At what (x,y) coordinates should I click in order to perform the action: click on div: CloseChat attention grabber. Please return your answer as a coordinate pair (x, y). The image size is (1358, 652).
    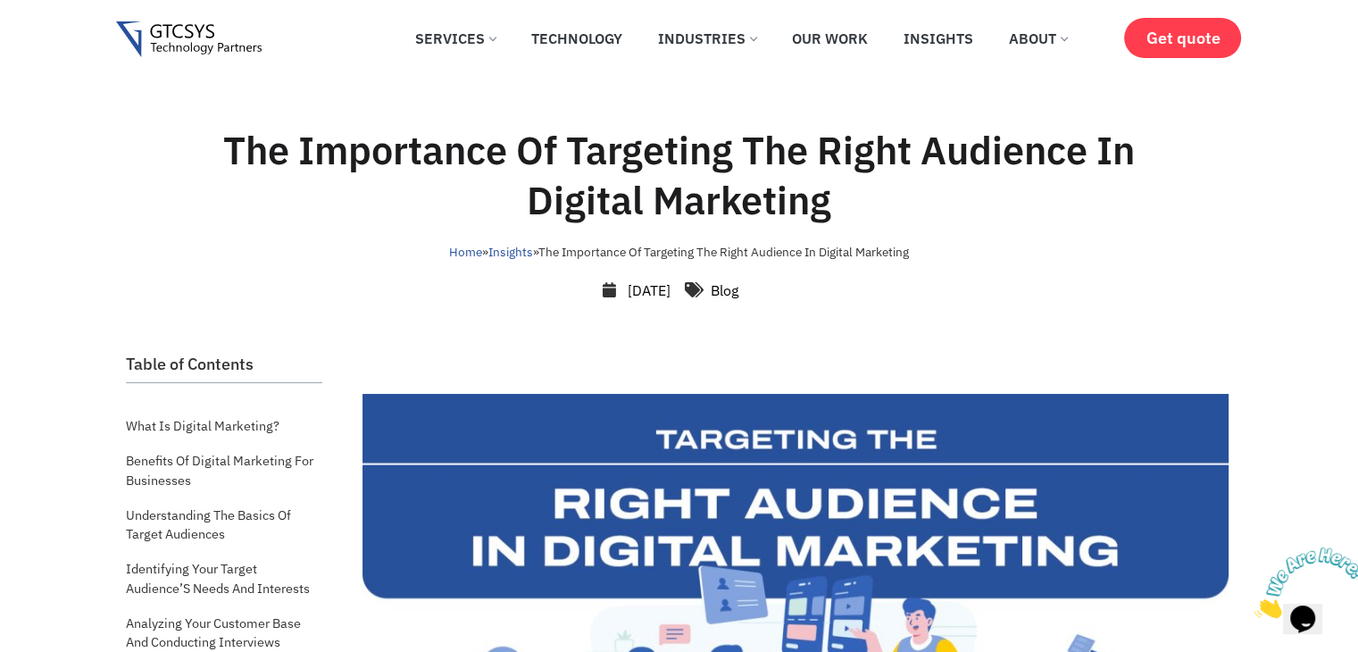
    Looking at the image, I should click on (55, 42).